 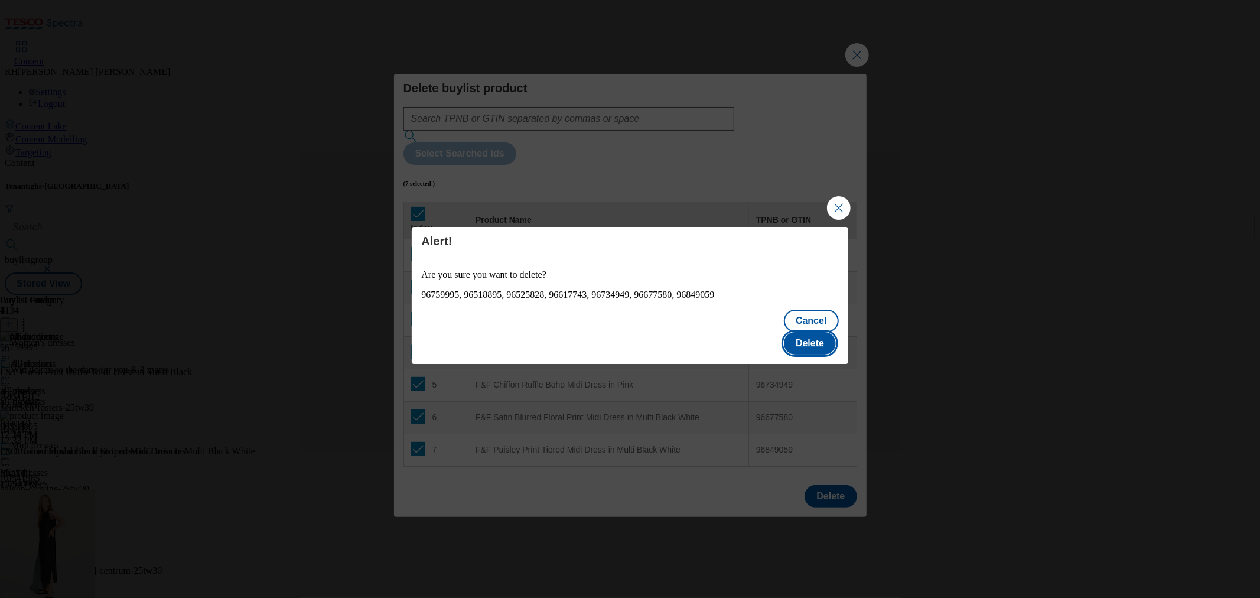 I want to click on h4: Alert!, so click(x=630, y=241).